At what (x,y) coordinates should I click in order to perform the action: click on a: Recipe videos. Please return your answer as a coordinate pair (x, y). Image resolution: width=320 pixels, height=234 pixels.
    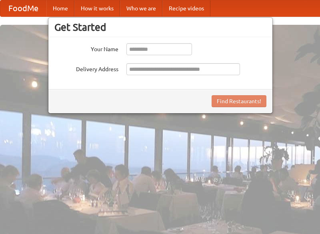
    Looking at the image, I should click on (186, 8).